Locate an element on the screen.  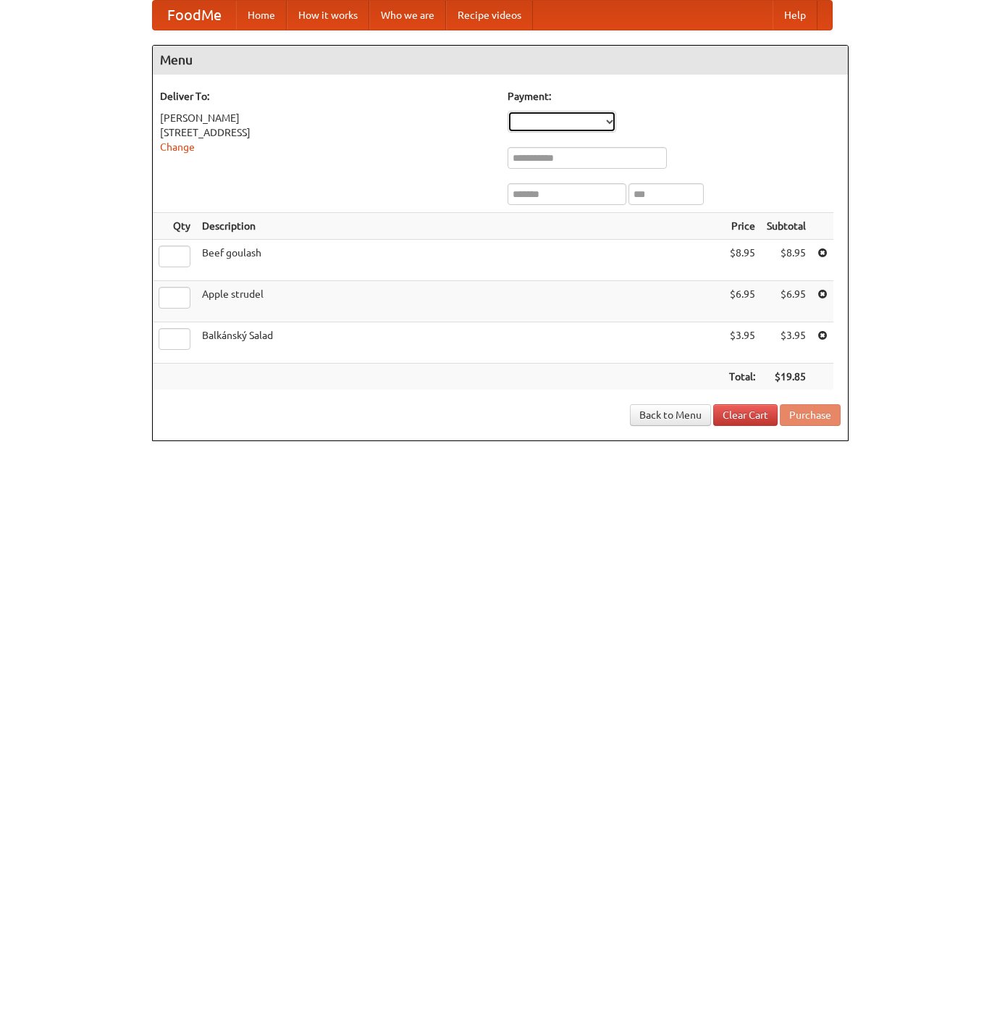
a: FoodMe is located at coordinates (194, 15).